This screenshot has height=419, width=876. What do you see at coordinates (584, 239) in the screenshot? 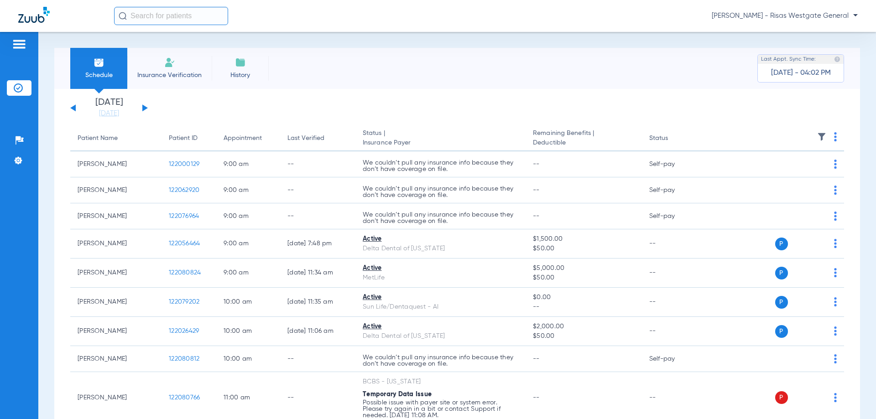
I see `span: $1,500.00` at bounding box center [584, 239].